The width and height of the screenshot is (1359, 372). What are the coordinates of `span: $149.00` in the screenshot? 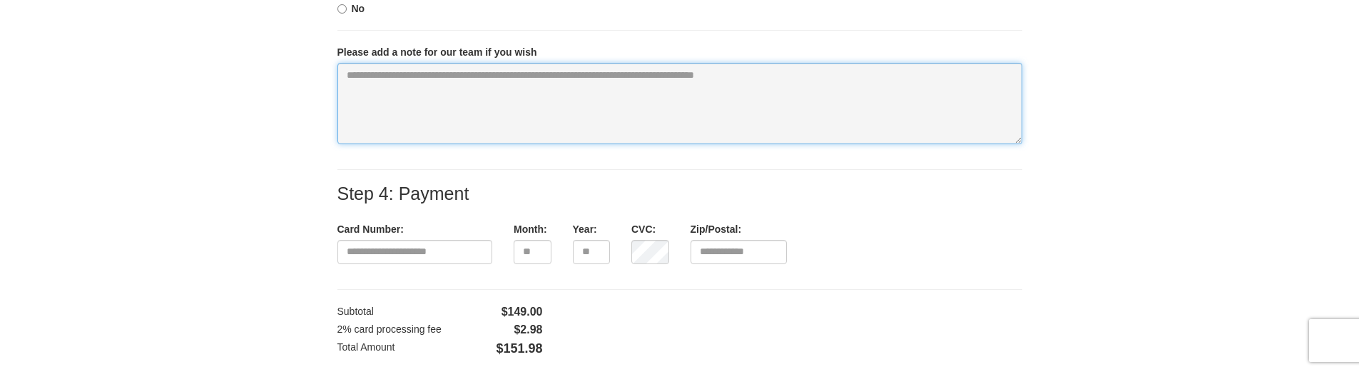 It's located at (522, 312).